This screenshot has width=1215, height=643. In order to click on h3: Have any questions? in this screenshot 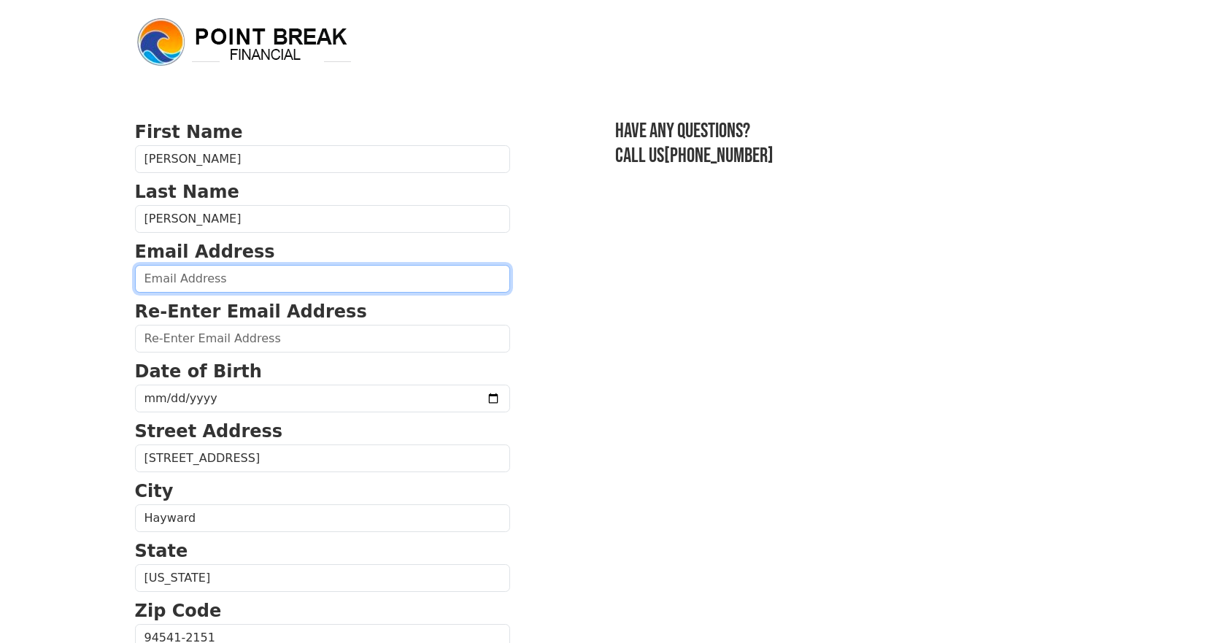, I will do `click(848, 131)`.